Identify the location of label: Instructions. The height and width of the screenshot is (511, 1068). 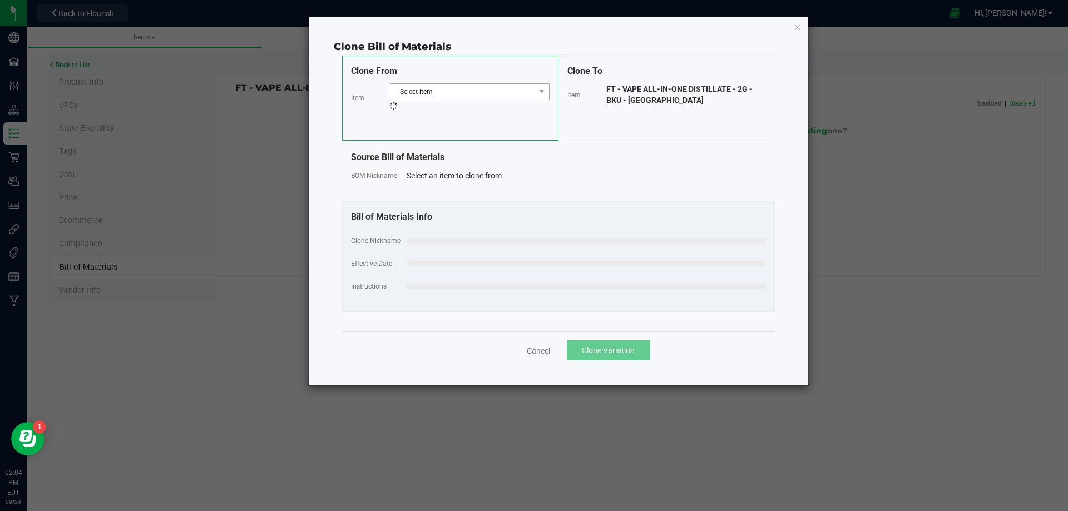
(369, 287).